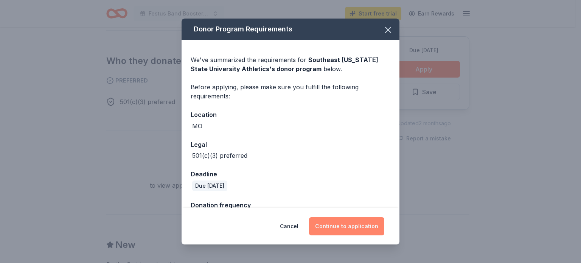  Describe the element at coordinates (290, 64) in the screenshot. I see `div: We've summarized the requirements for below.` at that location.